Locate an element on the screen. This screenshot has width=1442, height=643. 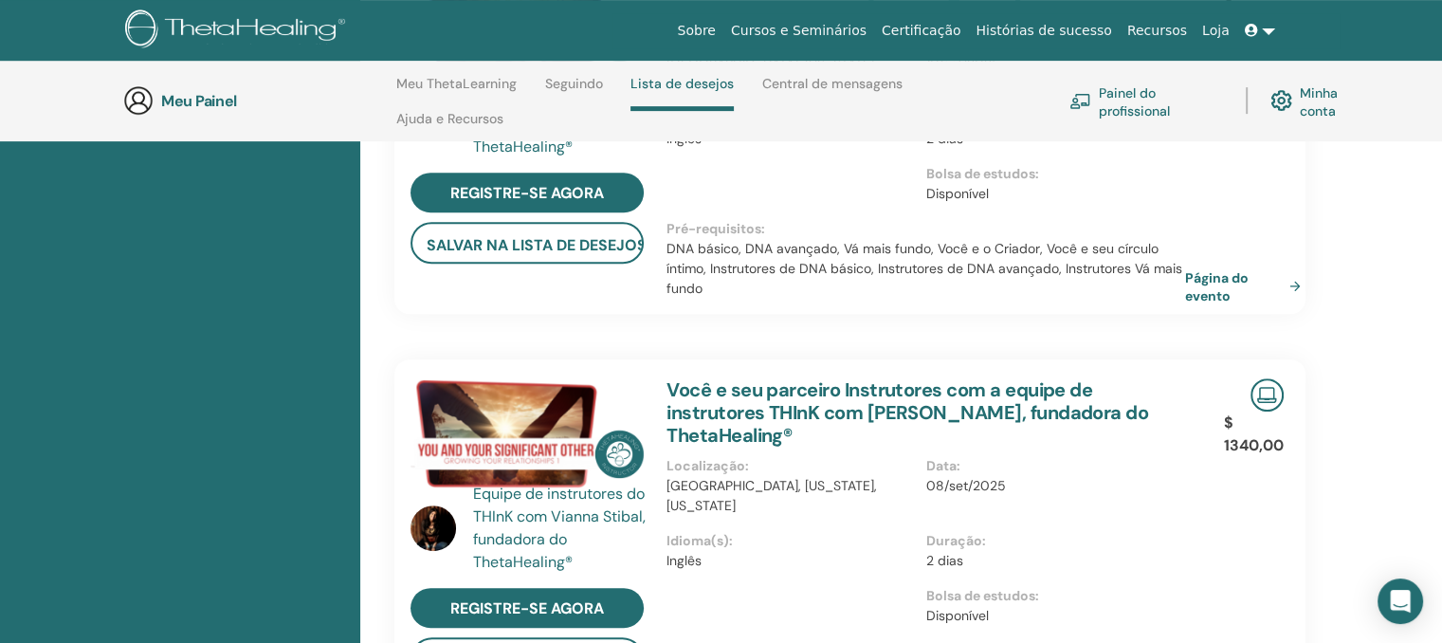
font: Certificação is located at coordinates (921, 30).